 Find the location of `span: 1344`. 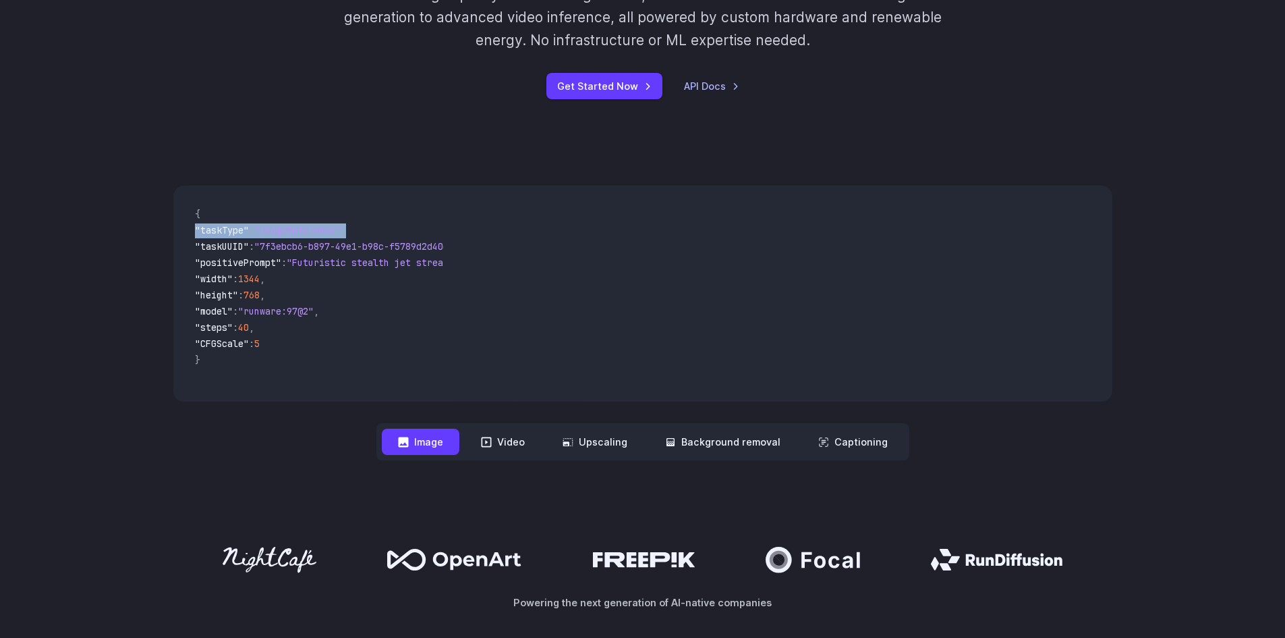

span: 1344 is located at coordinates (249, 279).